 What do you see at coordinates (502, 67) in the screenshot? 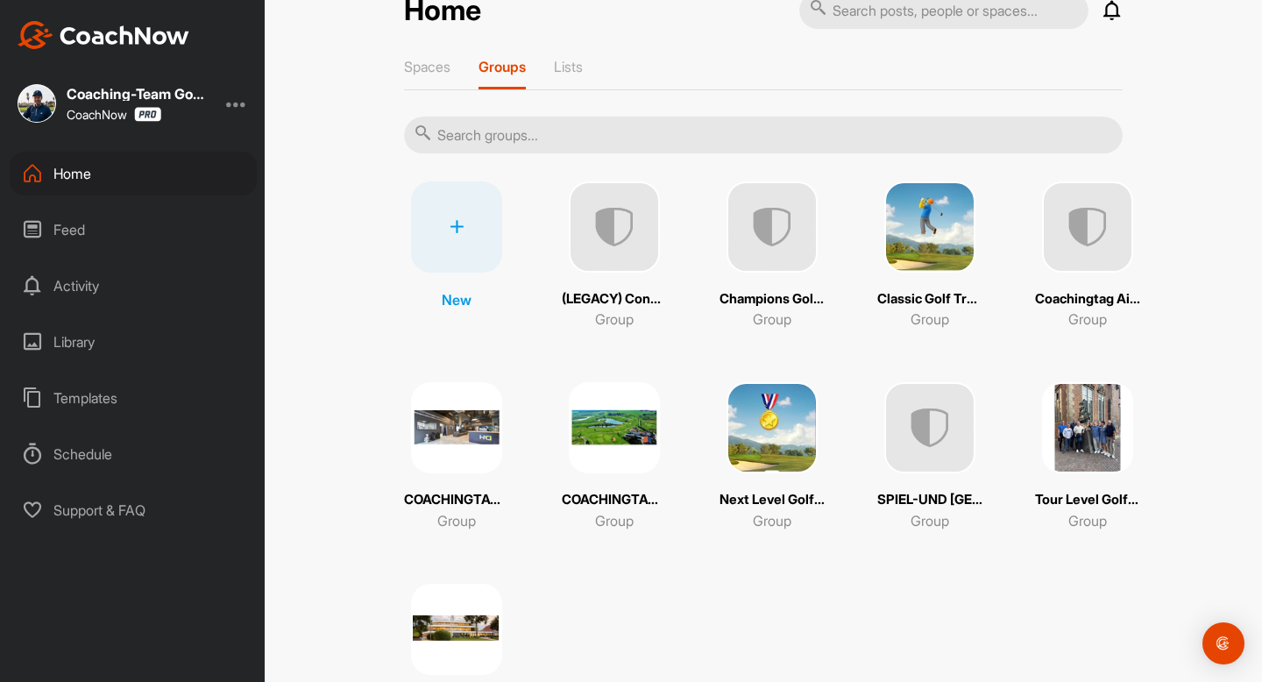
I see `p: Groups` at bounding box center [502, 67].